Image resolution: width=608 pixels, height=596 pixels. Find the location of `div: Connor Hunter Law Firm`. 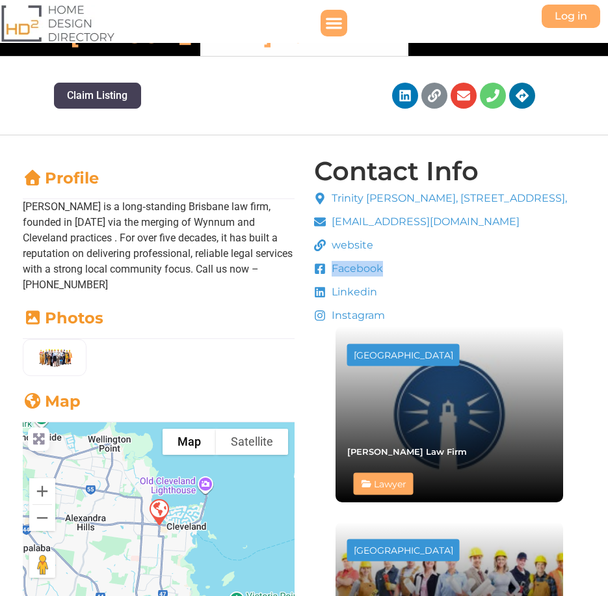

div: Connor Hunter Law Firm is located at coordinates (159, 511).